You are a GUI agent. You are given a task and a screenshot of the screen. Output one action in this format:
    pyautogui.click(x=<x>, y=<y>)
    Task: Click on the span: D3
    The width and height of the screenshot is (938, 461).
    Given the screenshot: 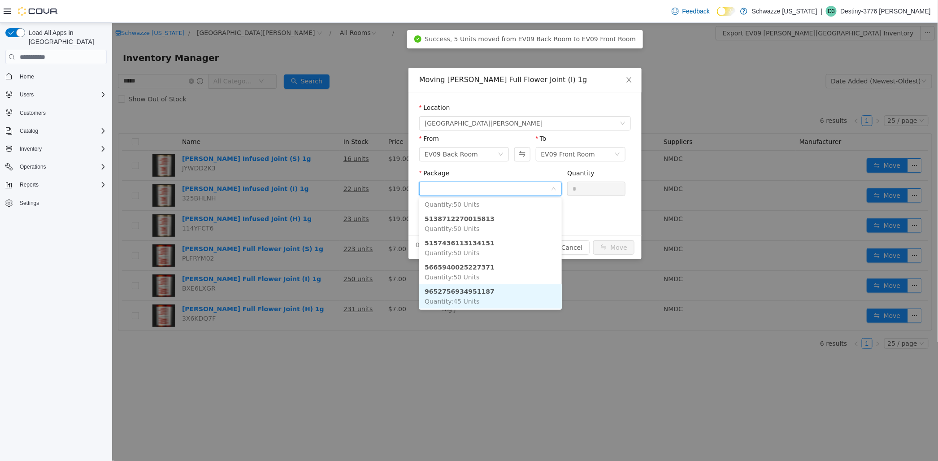 What is the action you would take?
    pyautogui.click(x=832, y=11)
    